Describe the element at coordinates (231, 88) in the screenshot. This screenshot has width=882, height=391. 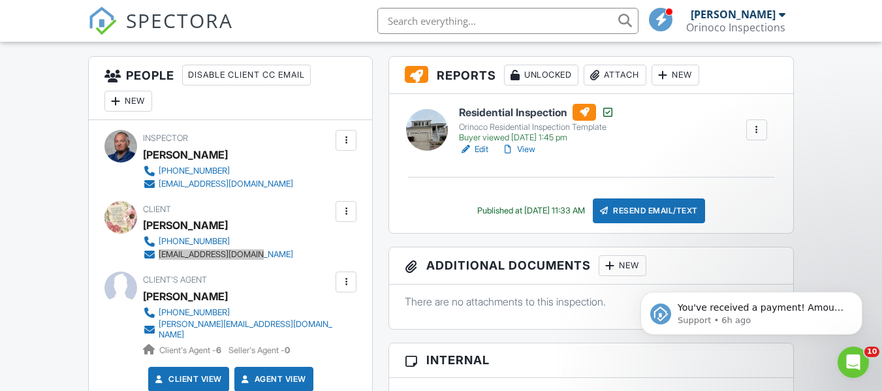
I see `h3: People` at that location.